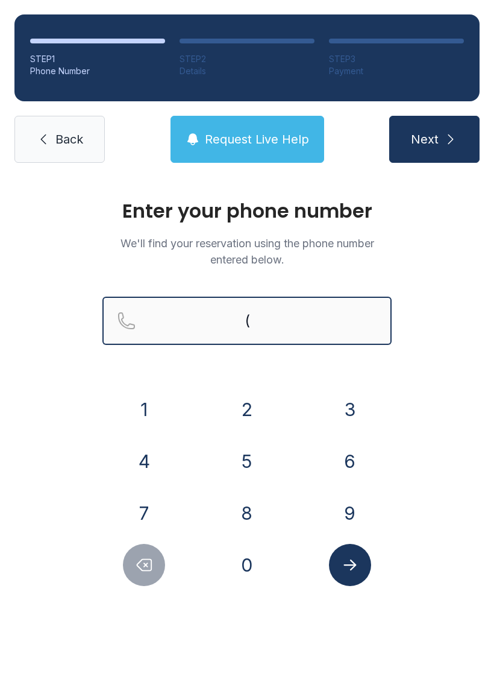  Describe the element at coordinates (425, 139) in the screenshot. I see `span: Next` at that location.